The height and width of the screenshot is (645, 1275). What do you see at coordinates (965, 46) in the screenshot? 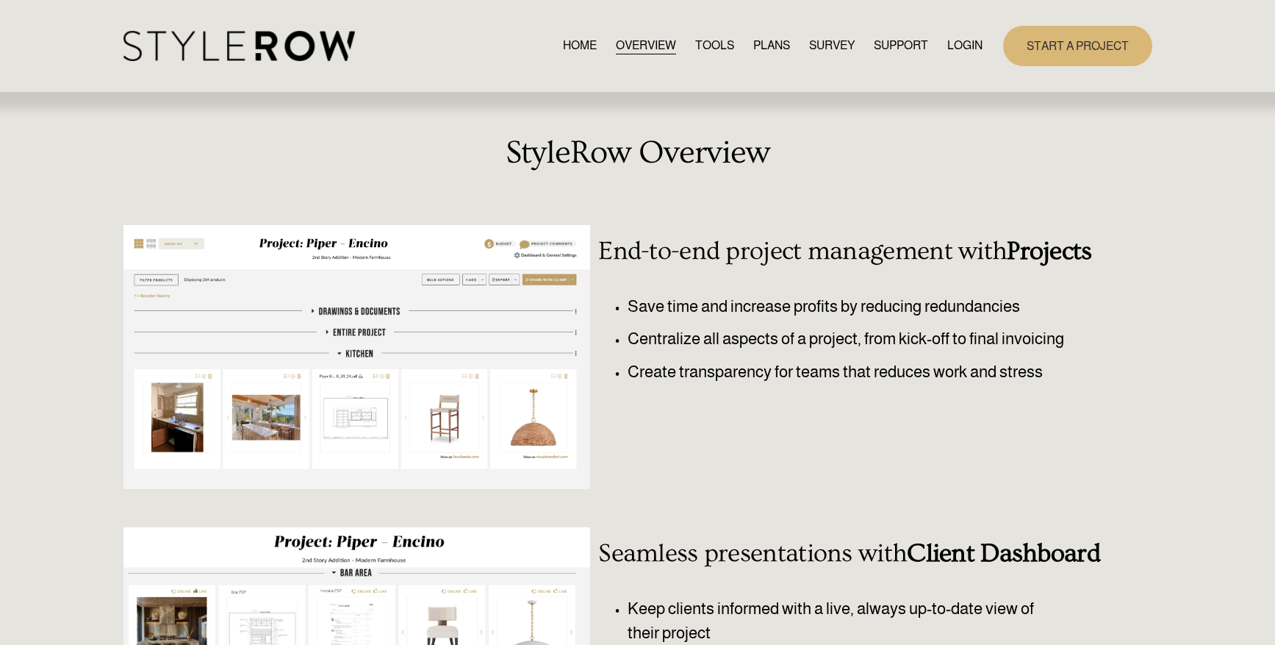
I see `a: LOGIN` at bounding box center [965, 46].